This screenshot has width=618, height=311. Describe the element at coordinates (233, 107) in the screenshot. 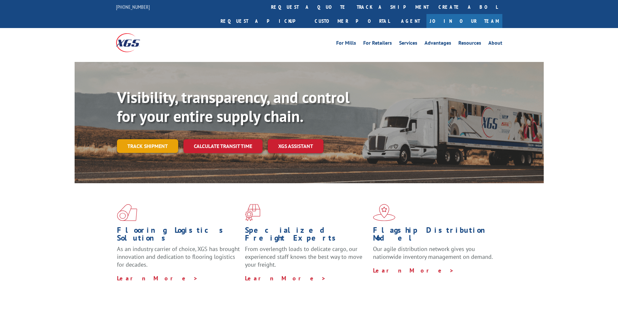

I see `b: Visibility, transparency, and control for your entire supply chain.` at that location.